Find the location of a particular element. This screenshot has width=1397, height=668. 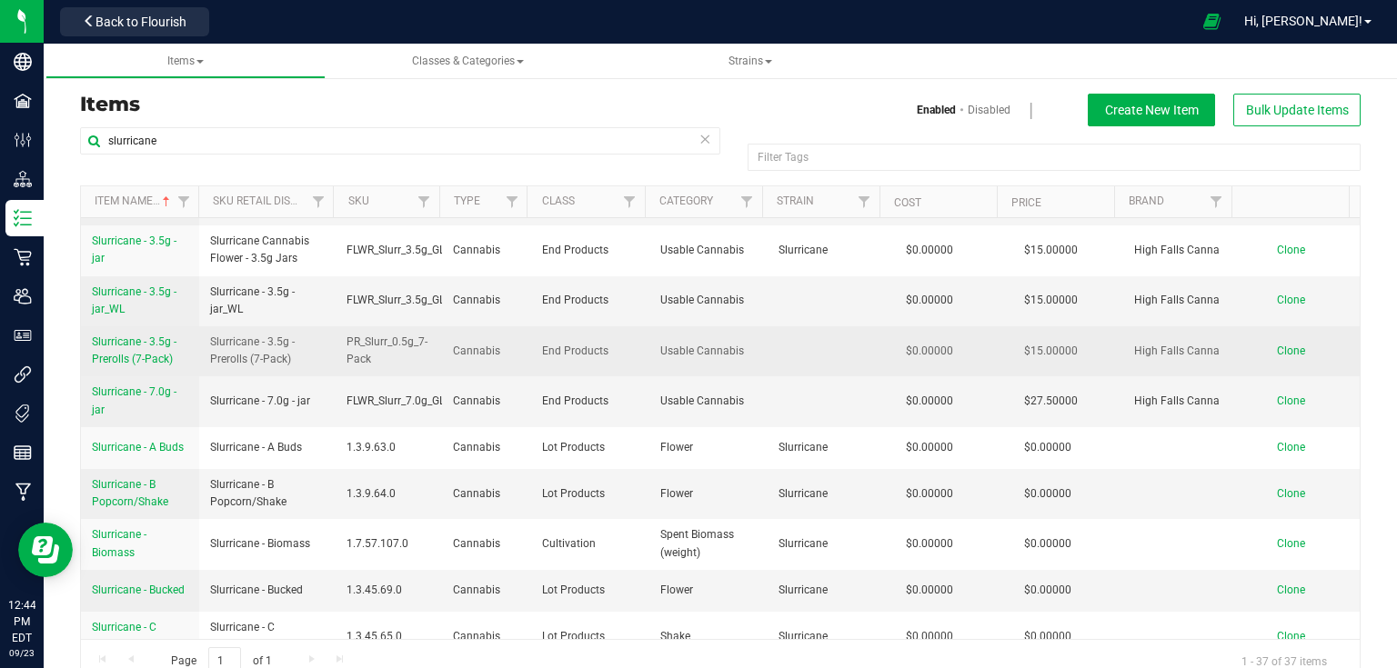

a: Enabled is located at coordinates (936, 110).